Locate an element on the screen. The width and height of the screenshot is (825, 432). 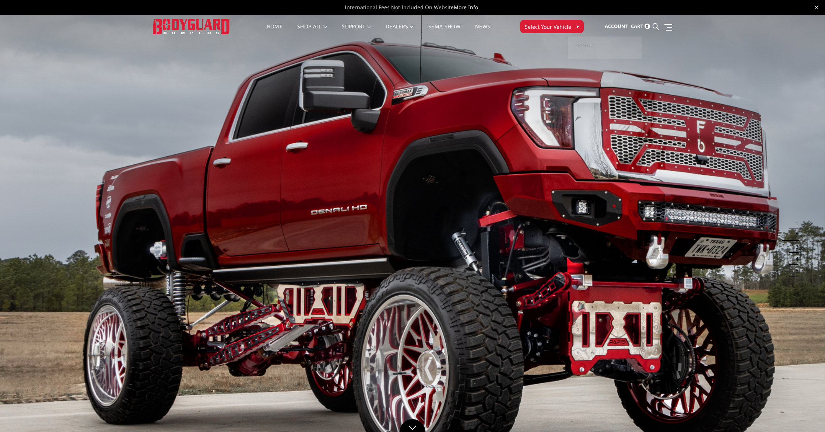
span: 0 is located at coordinates (647, 26).